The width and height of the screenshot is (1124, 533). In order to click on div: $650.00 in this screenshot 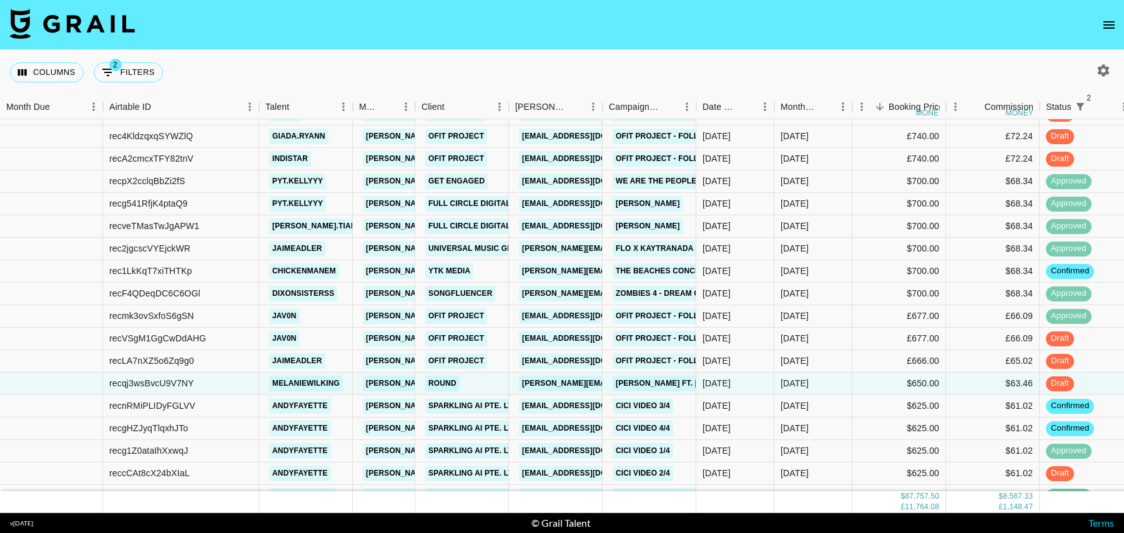, I will do `click(899, 384)`.